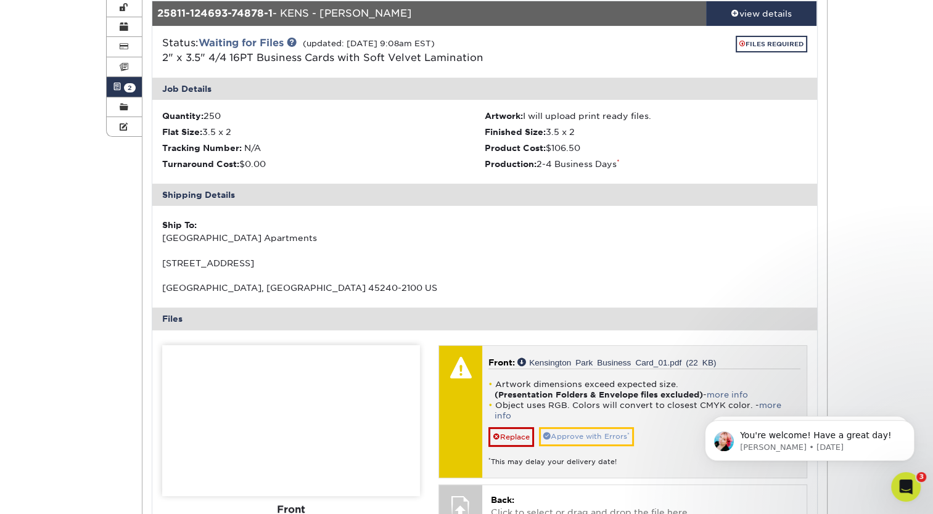 This screenshot has width=933, height=514. Describe the element at coordinates (200, 164) in the screenshot. I see `strong: Turnaround Cost:` at that location.